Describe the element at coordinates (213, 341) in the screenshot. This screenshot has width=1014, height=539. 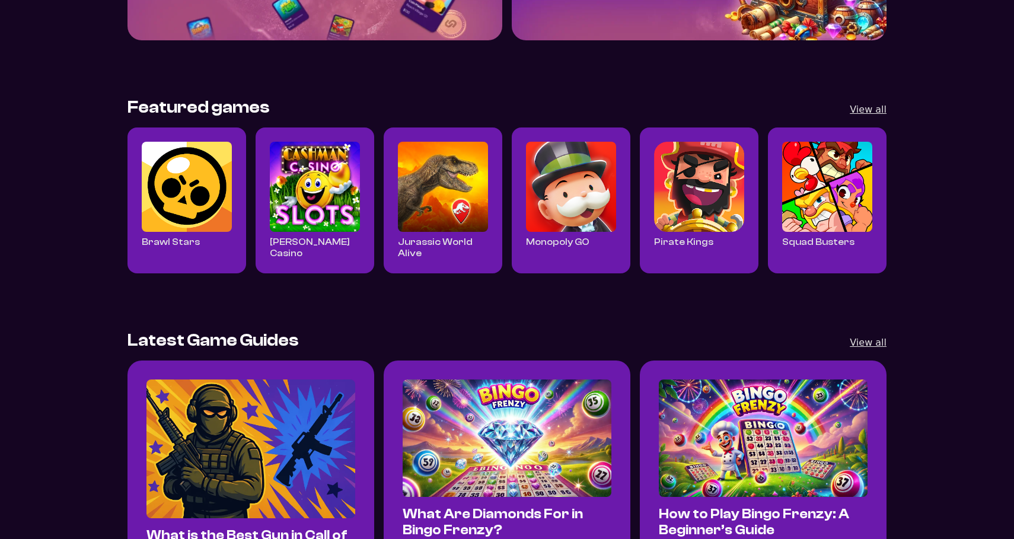
I see `h2: Latest Game Guides` at that location.